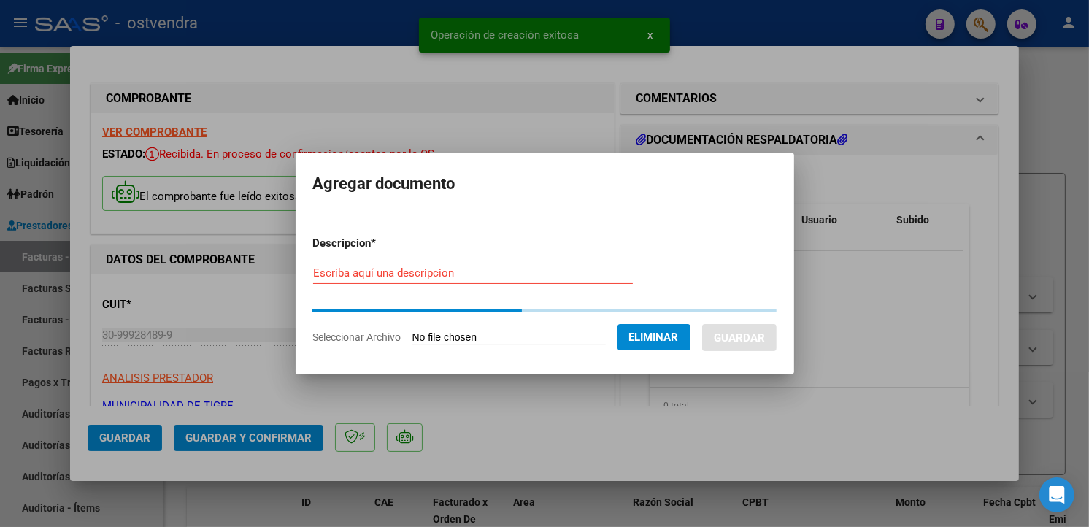 The height and width of the screenshot is (527, 1089). I want to click on button: Eliminar, so click(654, 337).